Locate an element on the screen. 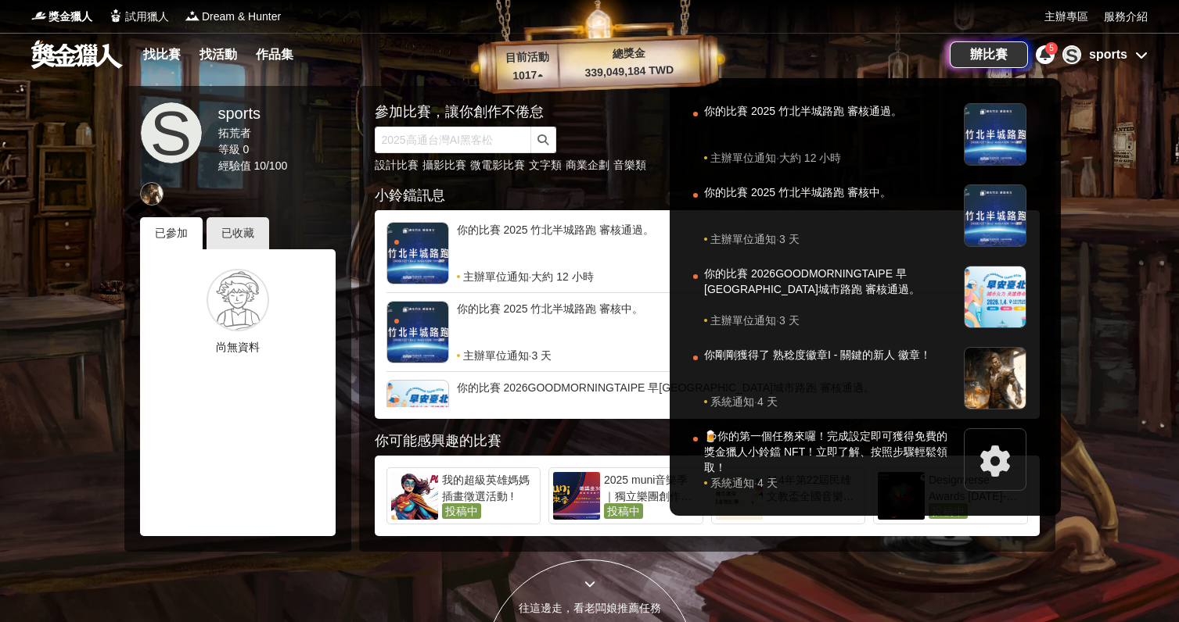 This screenshot has width=1179, height=622. span: 大約 12 小時 is located at coordinates (809, 158).